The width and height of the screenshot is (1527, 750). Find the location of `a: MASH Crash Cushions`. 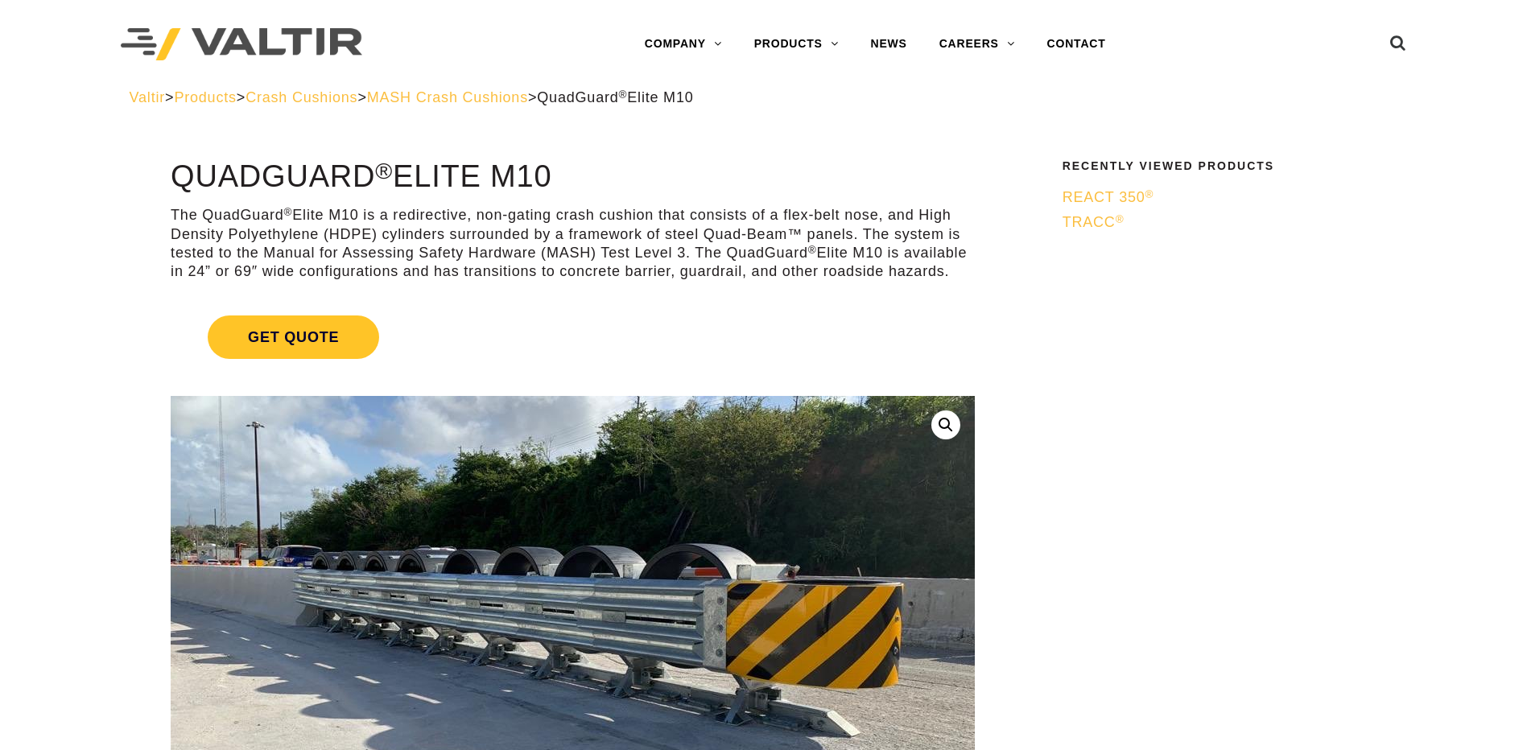

a: MASH Crash Cushions is located at coordinates (447, 97).